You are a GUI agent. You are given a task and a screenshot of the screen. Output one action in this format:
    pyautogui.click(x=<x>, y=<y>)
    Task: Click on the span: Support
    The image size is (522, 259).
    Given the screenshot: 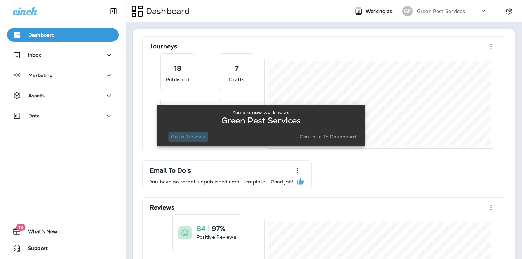 What is the action you would take?
    pyautogui.click(x=34, y=250)
    